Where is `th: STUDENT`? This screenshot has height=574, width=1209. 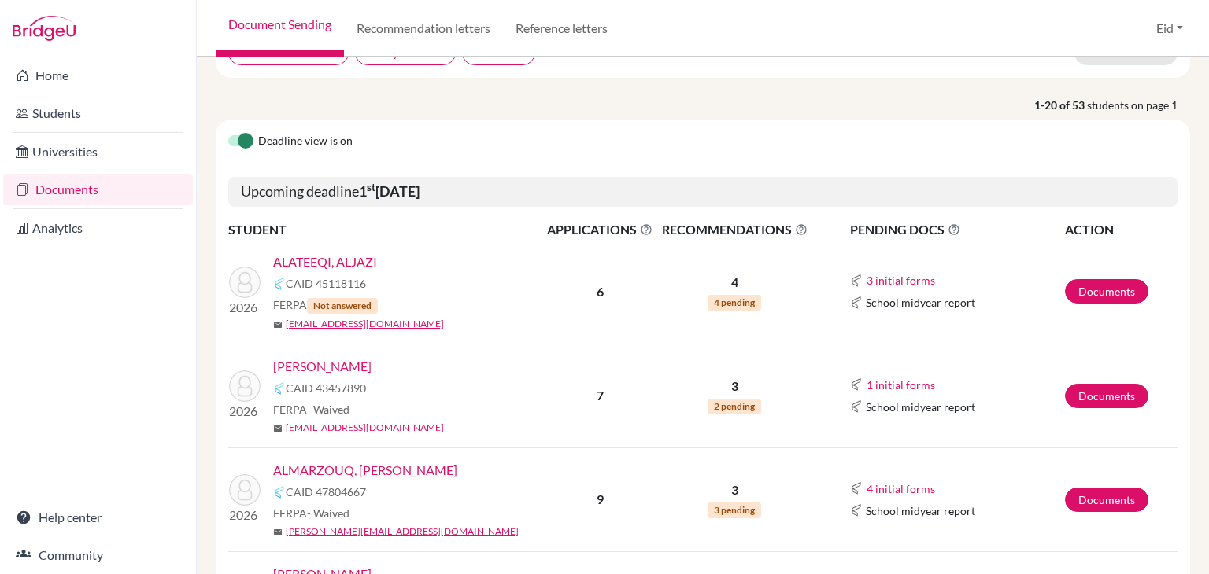 th: STUDENT is located at coordinates (386, 230).